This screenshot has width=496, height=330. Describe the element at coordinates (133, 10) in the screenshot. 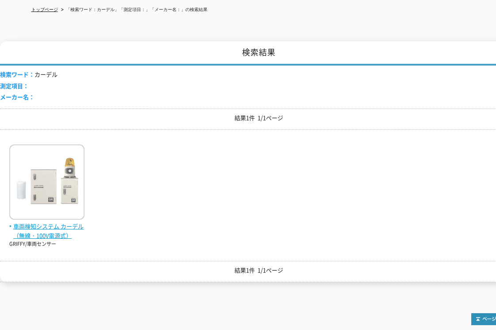

I see `li: 「検索ワード：カーデル」「測定項目：」「メーカー名：」の検索結果` at that location.